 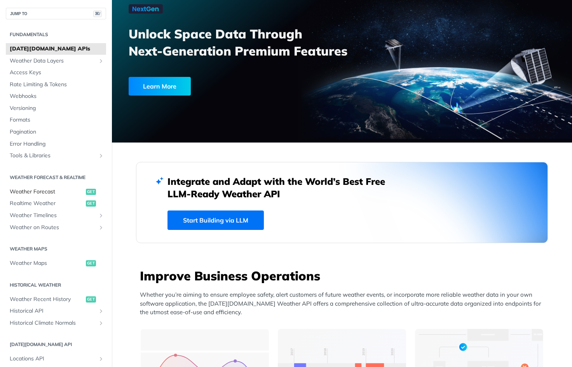 I want to click on span: Historical Climate Normals, so click(x=53, y=323).